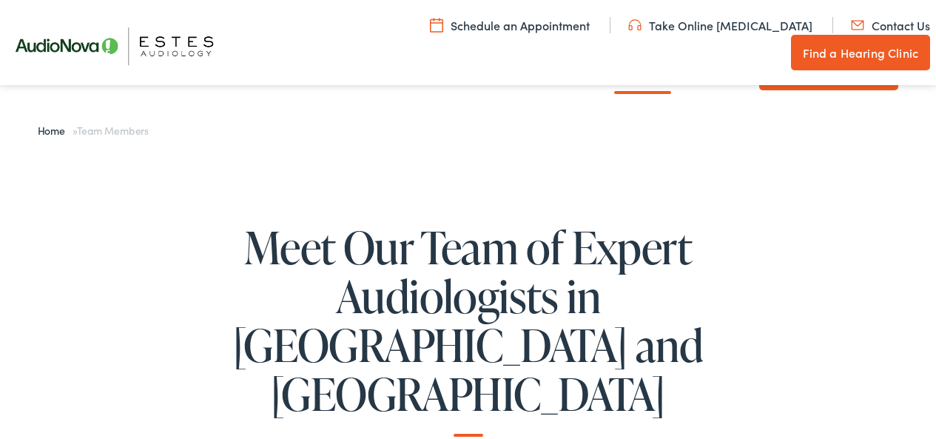 This screenshot has width=936, height=439. I want to click on a: Find a Hearing Clinic, so click(860, 53).